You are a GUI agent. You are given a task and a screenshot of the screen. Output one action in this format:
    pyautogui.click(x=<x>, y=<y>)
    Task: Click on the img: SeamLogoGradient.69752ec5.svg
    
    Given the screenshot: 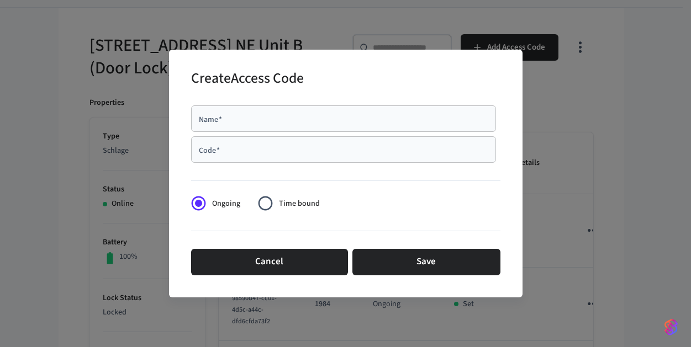 What is the action you would take?
    pyautogui.click(x=671, y=327)
    